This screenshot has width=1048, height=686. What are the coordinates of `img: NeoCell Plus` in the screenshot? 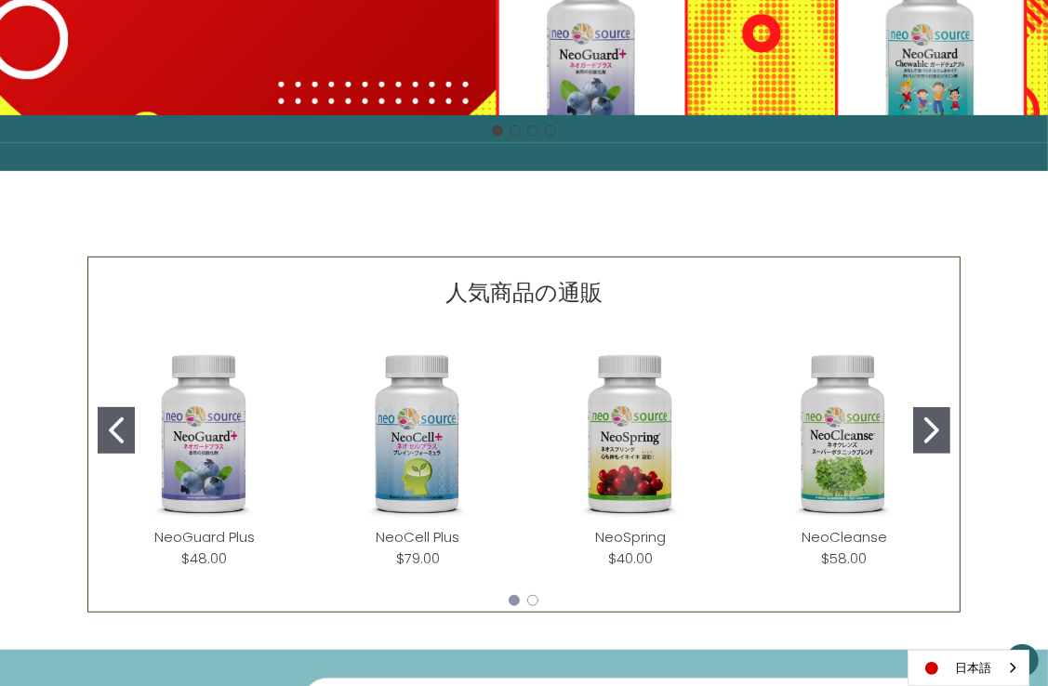 It's located at (418, 434).